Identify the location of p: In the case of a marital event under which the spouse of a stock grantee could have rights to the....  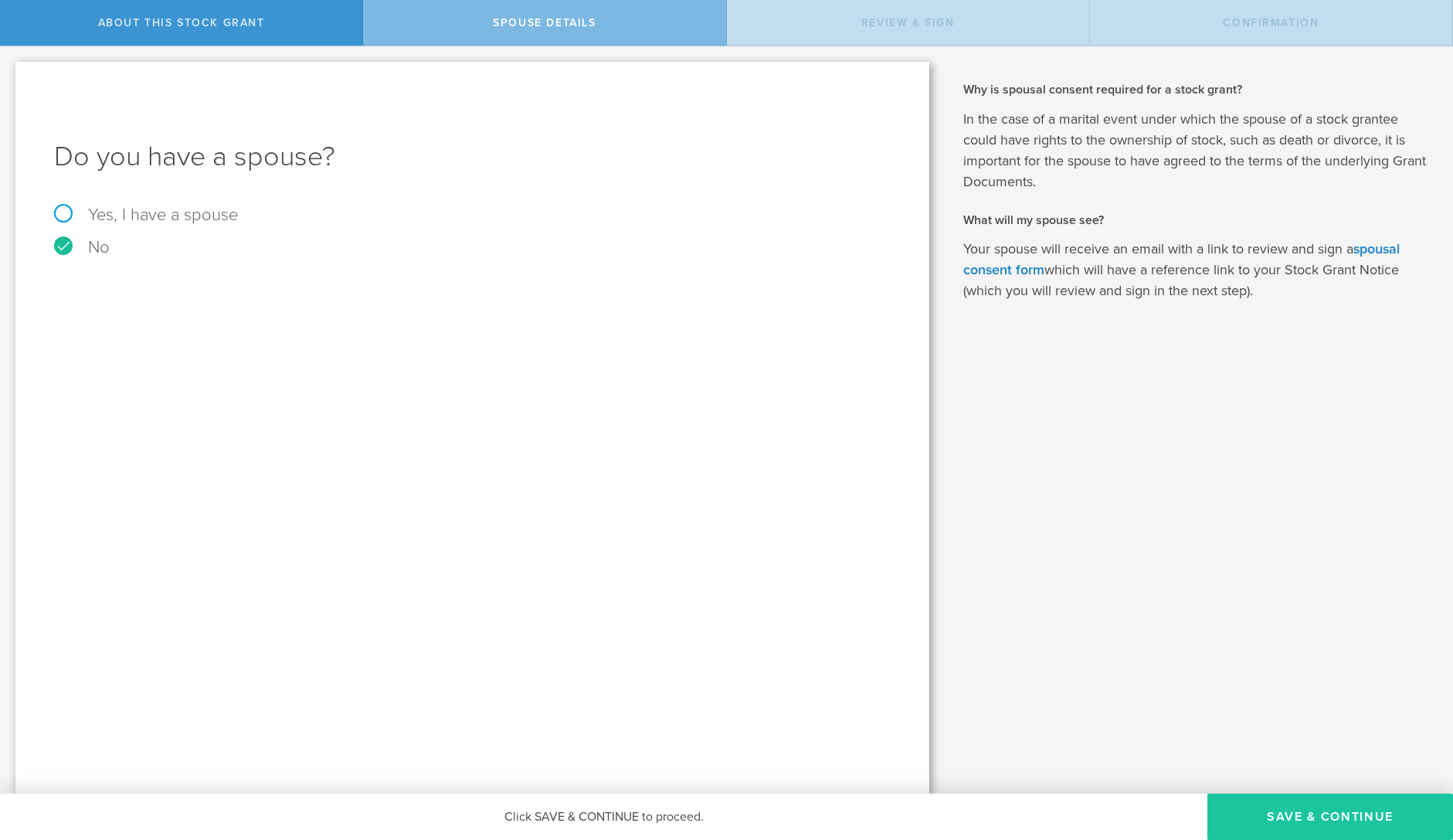
(1197, 151).